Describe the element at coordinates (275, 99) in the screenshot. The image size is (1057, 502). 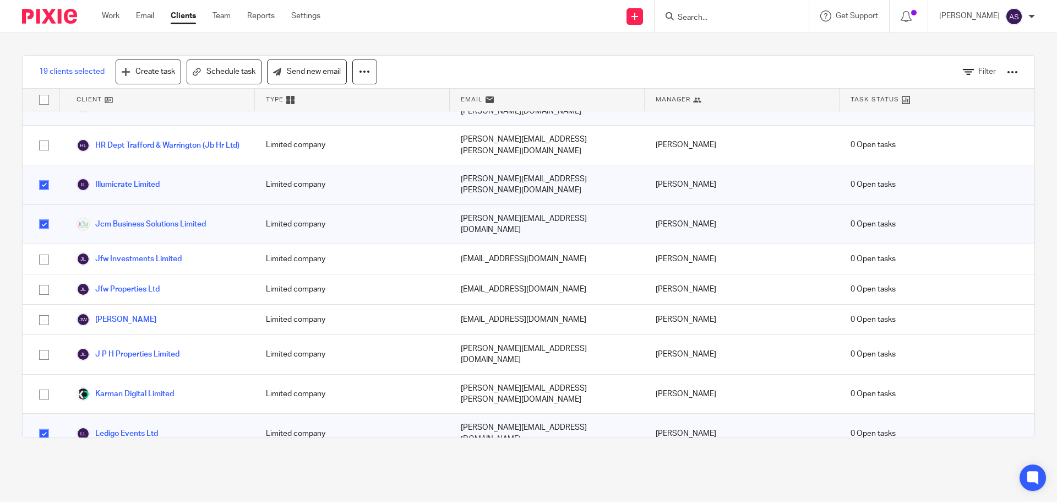
I see `span: Type` at that location.